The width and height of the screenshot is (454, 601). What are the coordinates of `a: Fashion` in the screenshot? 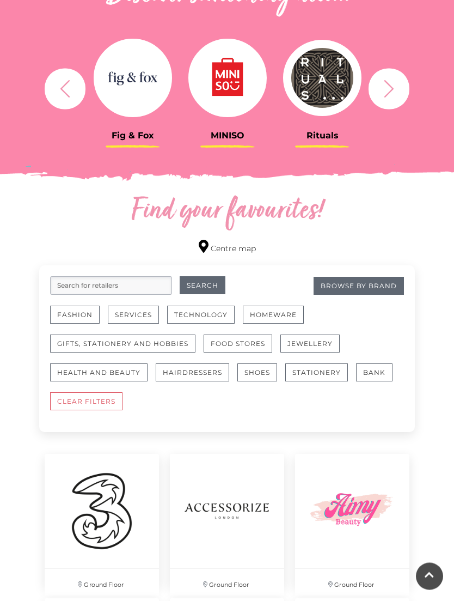 It's located at (79, 320).